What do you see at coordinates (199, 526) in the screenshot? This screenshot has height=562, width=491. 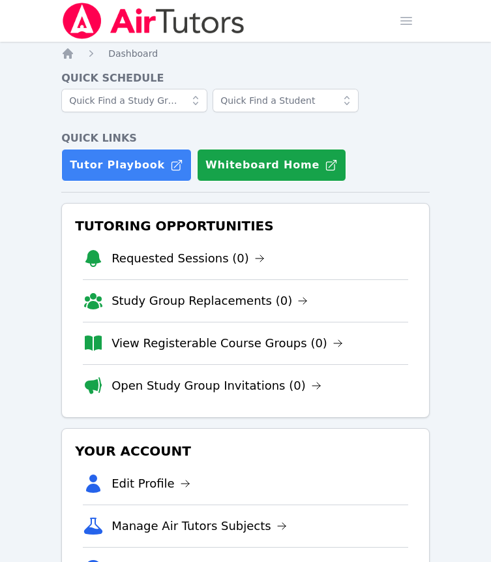 I see `a: Manage Air Tutors Subjects` at bounding box center [199, 526].